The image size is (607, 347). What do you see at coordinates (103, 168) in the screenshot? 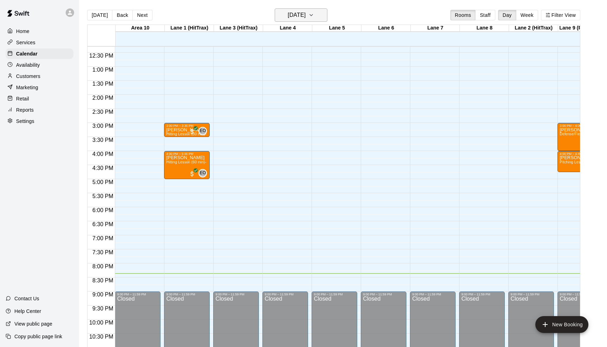
I see `span: 4:30 PM` at bounding box center [103, 168].